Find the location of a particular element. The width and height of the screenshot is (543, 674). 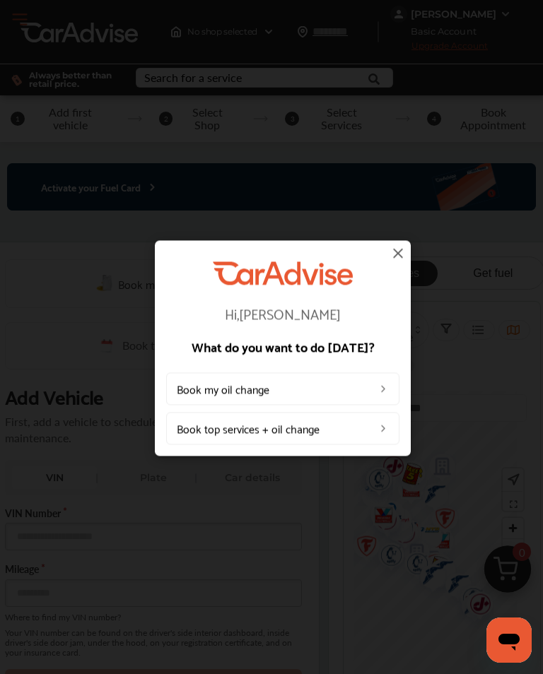

a: Book my oil change is located at coordinates (283, 389).